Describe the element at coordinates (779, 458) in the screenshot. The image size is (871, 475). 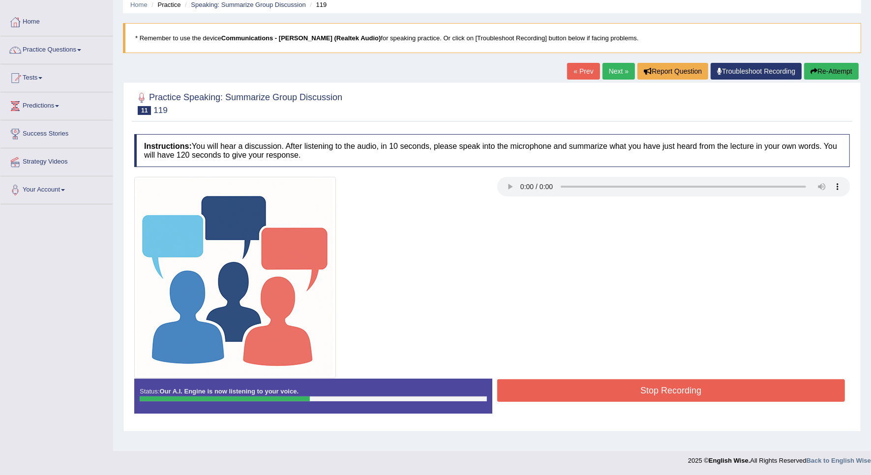
I see `div: 2025 © All Rights Reserved` at that location.